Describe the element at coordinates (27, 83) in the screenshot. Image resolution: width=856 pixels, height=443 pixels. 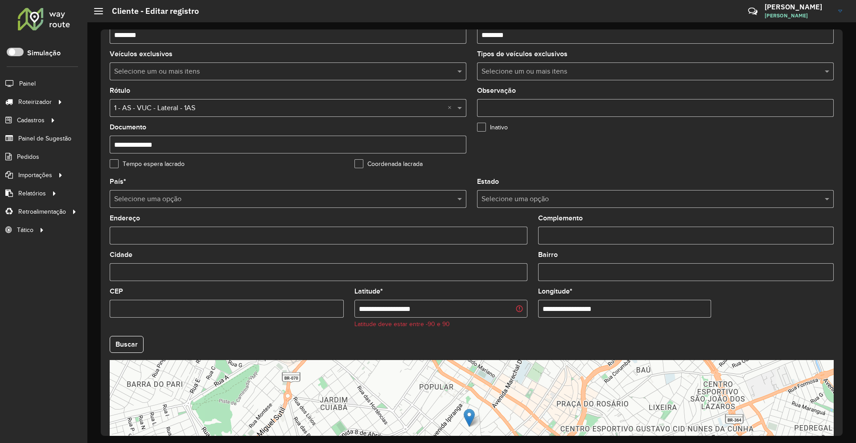
I see `span: Painel` at that location.